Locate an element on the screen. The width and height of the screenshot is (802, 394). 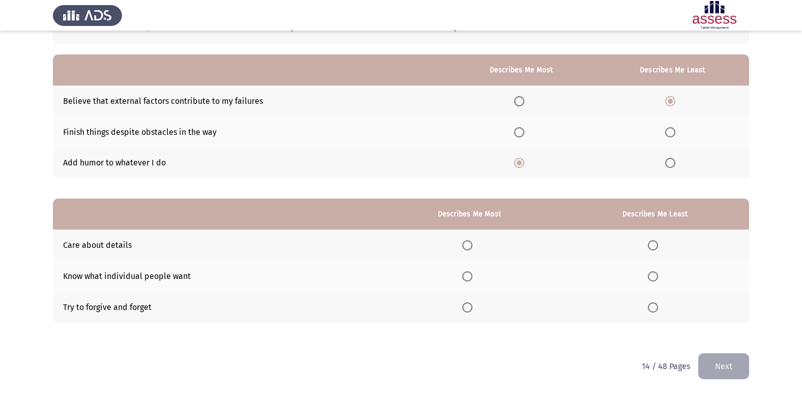
img: Assess Talent Management logo is located at coordinates (87, 15).